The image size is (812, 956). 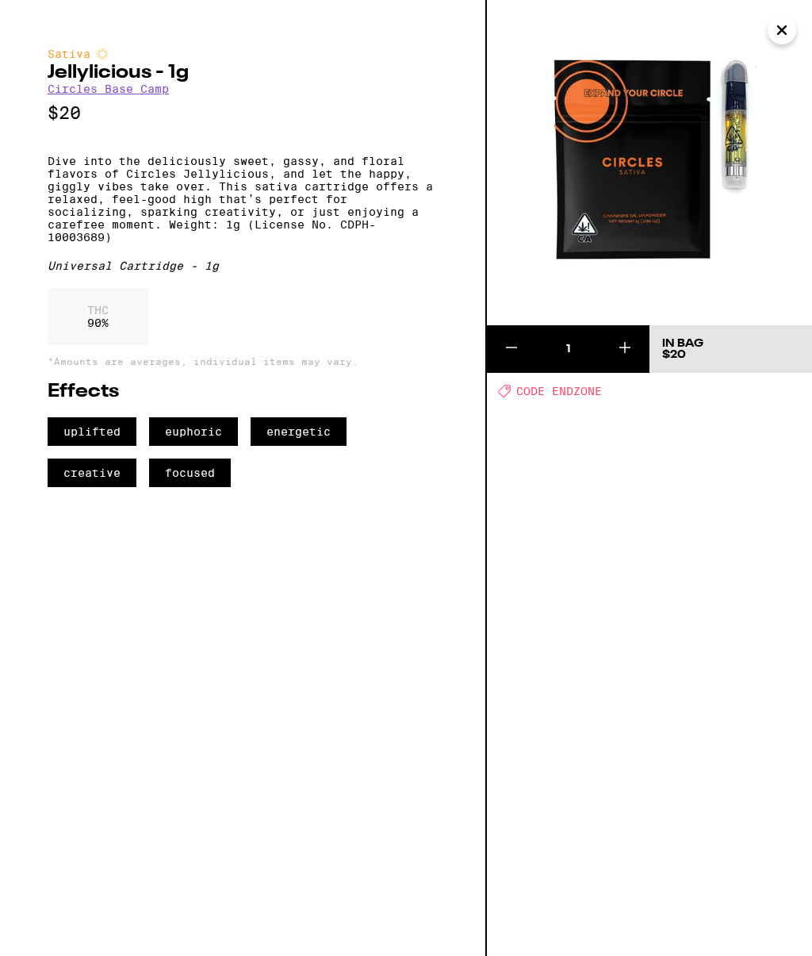 What do you see at coordinates (730, 349) in the screenshot?
I see `button: In Bag$20` at bounding box center [730, 349].